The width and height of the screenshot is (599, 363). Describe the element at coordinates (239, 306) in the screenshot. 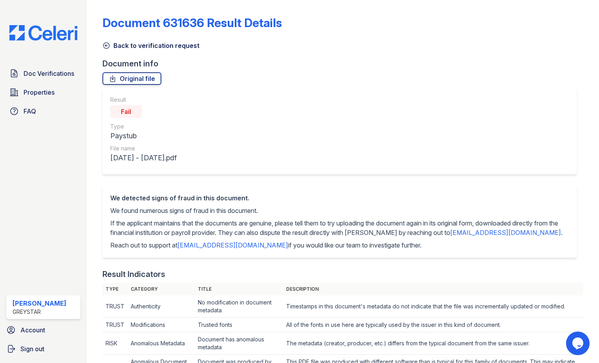

I see `td: No modification in document metadata` at that location.